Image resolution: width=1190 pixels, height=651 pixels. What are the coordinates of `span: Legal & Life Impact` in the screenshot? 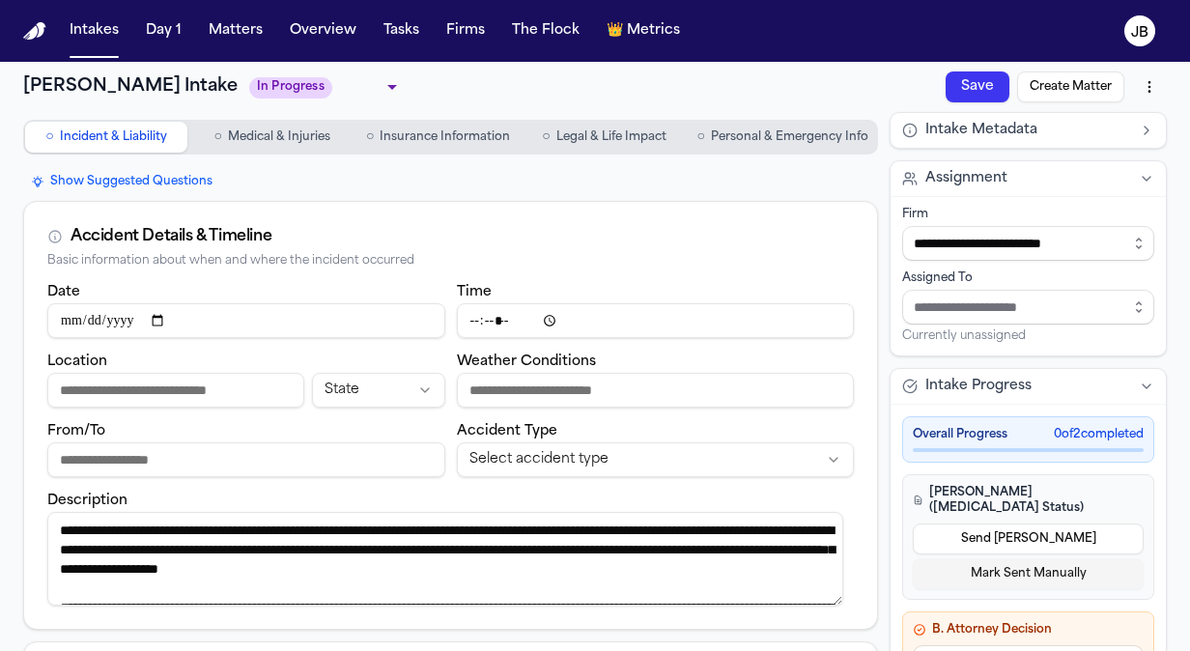 It's located at (611, 137).